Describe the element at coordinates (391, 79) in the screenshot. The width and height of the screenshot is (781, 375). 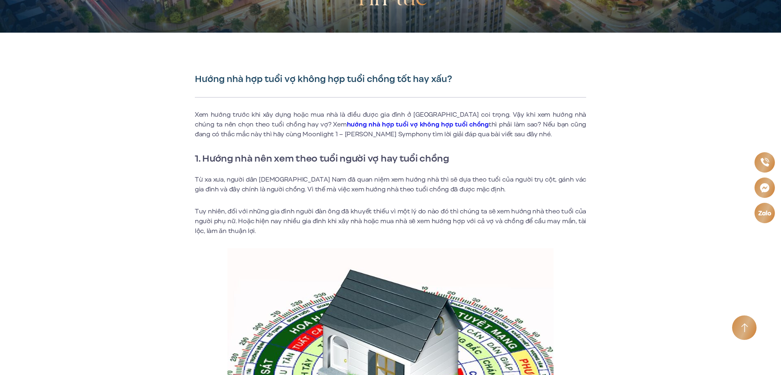
I see `h1: Hướng nhà hợp tuổi vợ không hợp tuổi chồng tốt hay xấu?` at that location.